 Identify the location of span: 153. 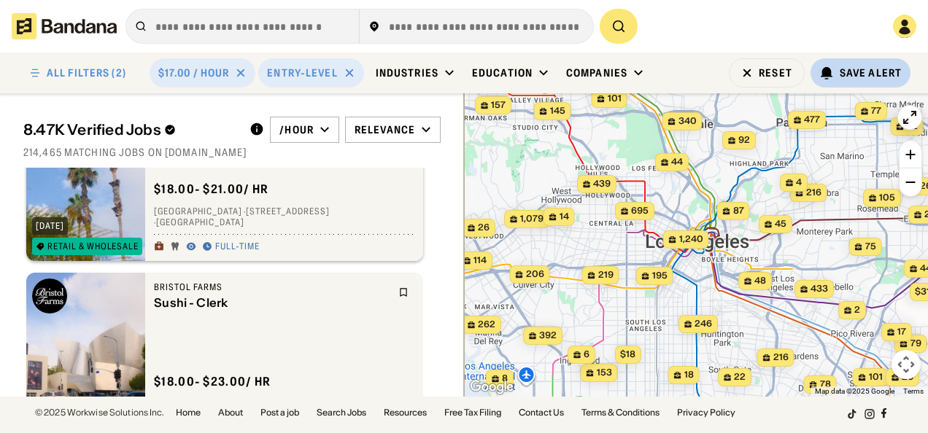
(604, 373).